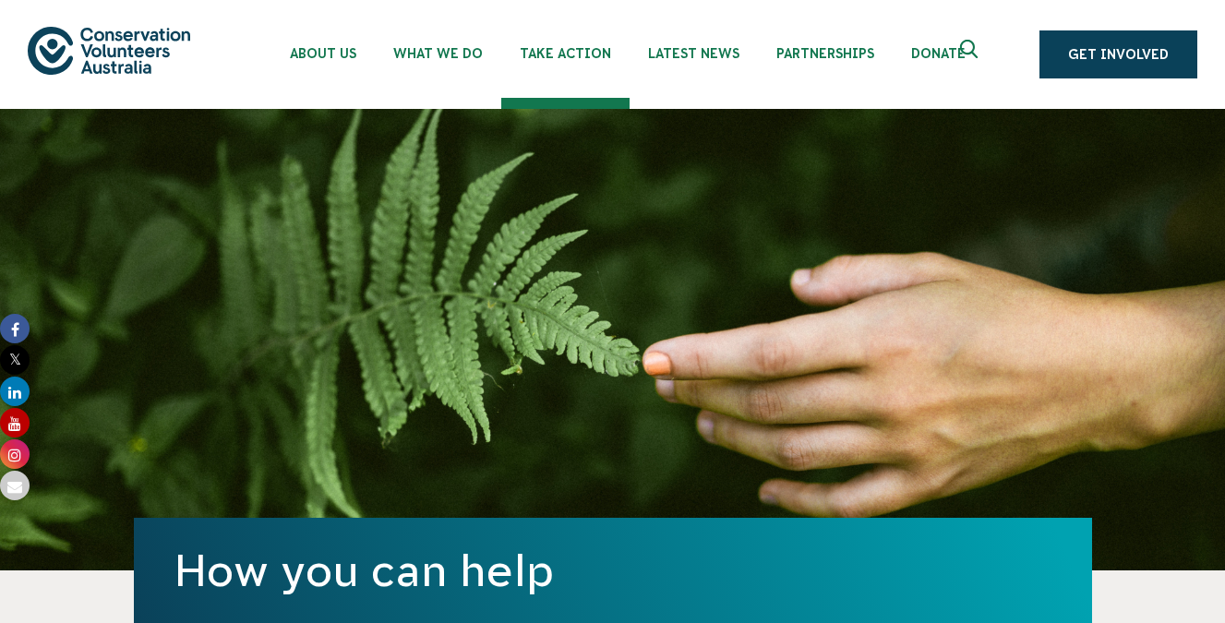  What do you see at coordinates (323, 54) in the screenshot?
I see `span: About Us` at bounding box center [323, 54].